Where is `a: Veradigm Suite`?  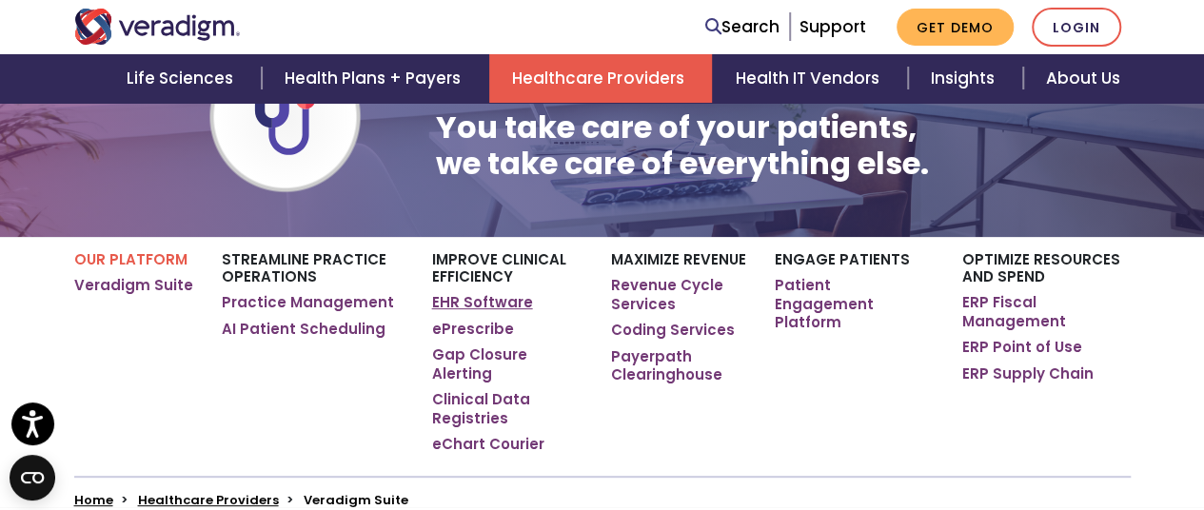 a: Veradigm Suite is located at coordinates (133, 286).